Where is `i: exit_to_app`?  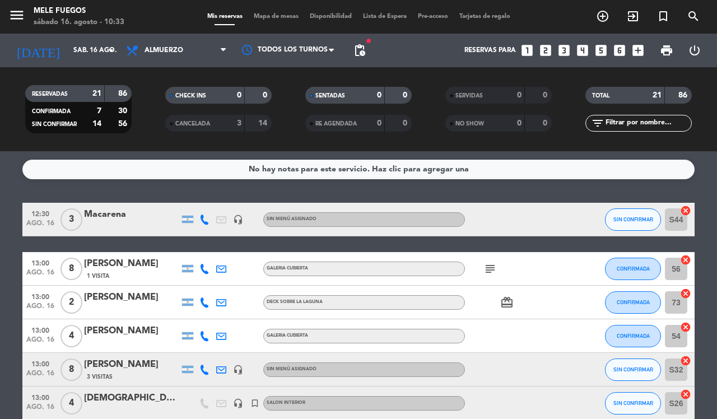 i: exit_to_app is located at coordinates (633, 16).